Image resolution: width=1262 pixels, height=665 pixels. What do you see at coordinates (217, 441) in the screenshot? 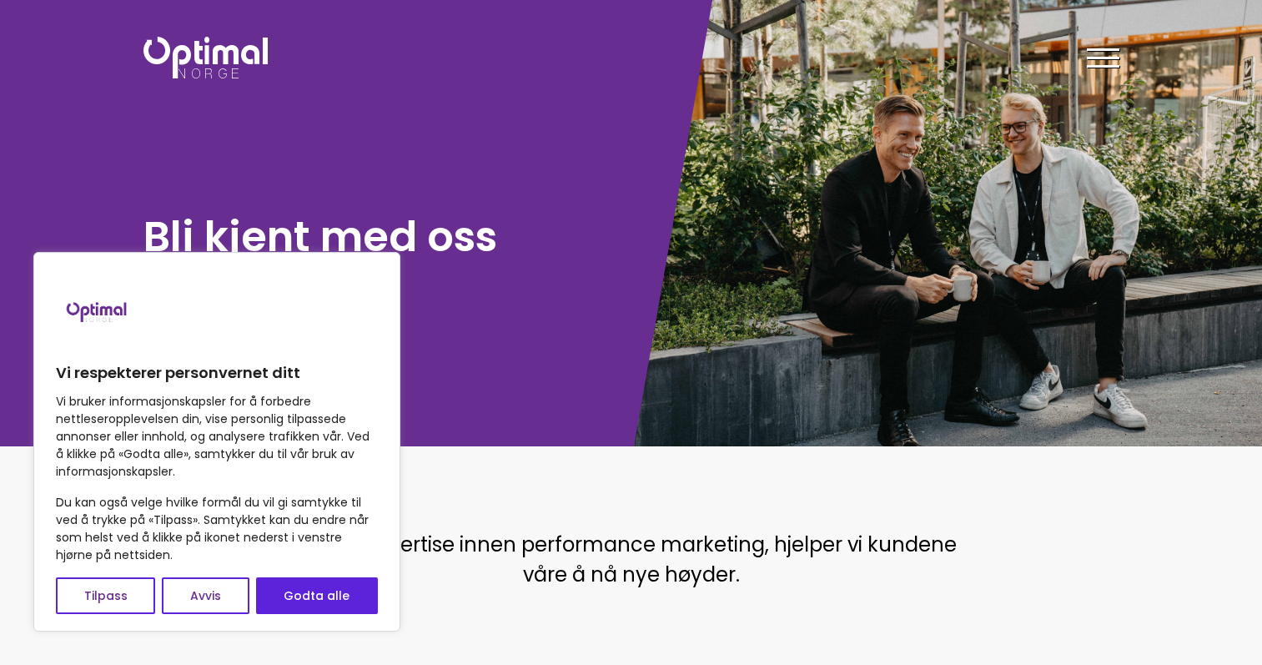
I see `div: Vi respekterer personvernet ditt` at bounding box center [217, 441].